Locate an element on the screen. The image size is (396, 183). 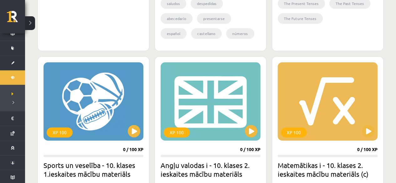
h2: Sports un veselība - 10. klases 1.ieskaites mācību materiāls is located at coordinates (93, 170).